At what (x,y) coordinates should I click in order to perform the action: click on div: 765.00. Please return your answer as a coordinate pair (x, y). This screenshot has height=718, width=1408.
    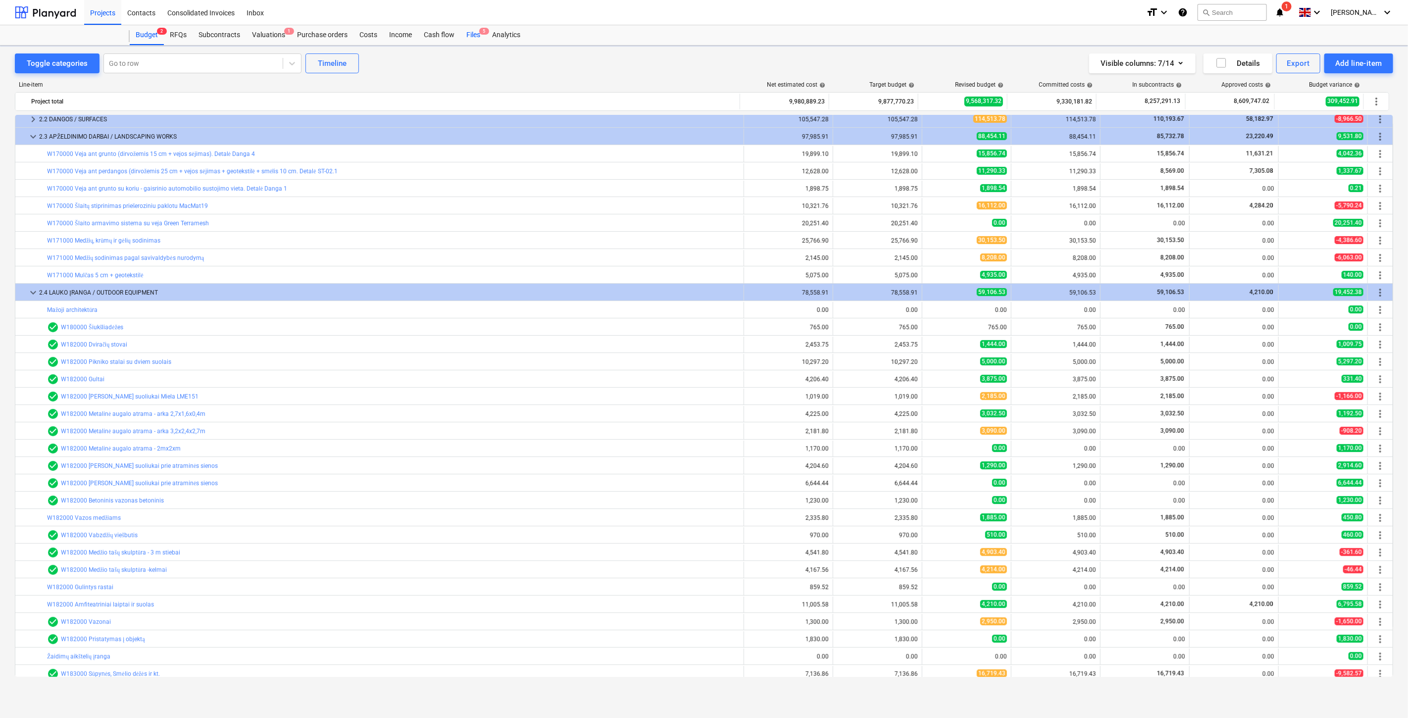
    Looking at the image, I should click on (966, 327).